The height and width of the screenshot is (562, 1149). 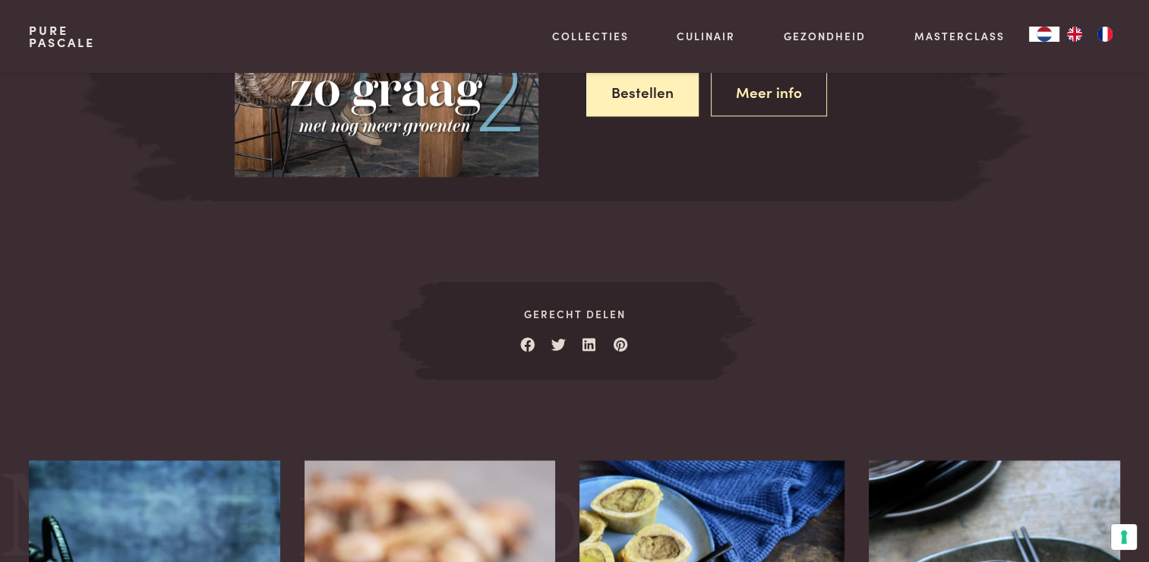 What do you see at coordinates (1075, 34) in the screenshot?
I see `a: EN` at bounding box center [1075, 34].